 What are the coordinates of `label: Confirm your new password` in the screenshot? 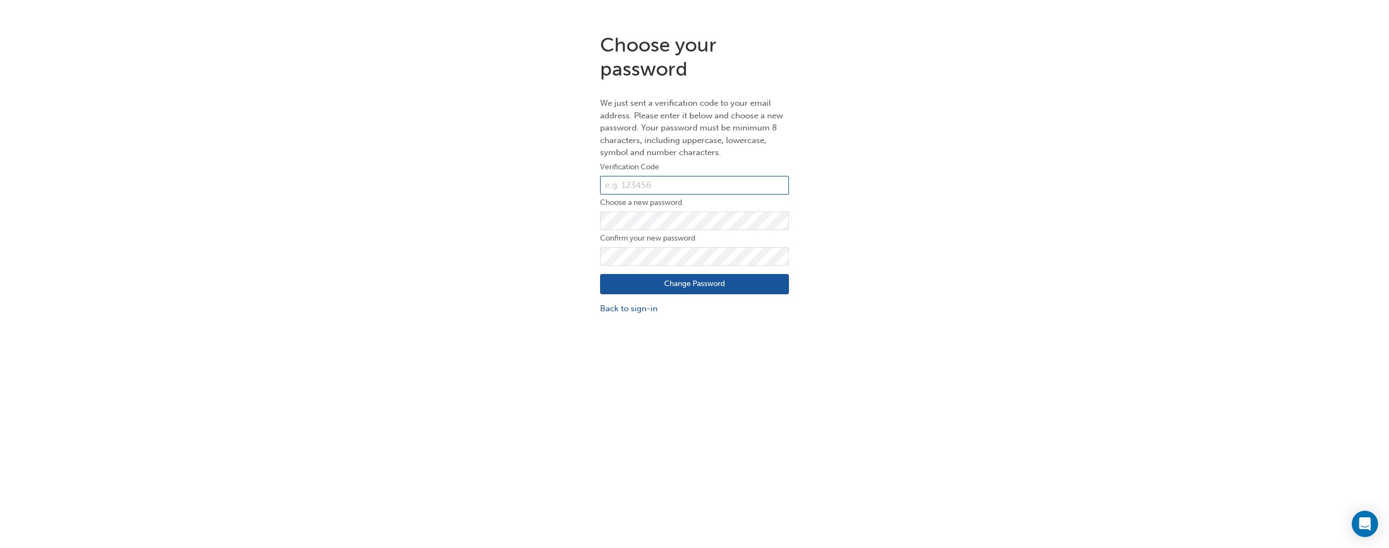 It's located at (694, 238).